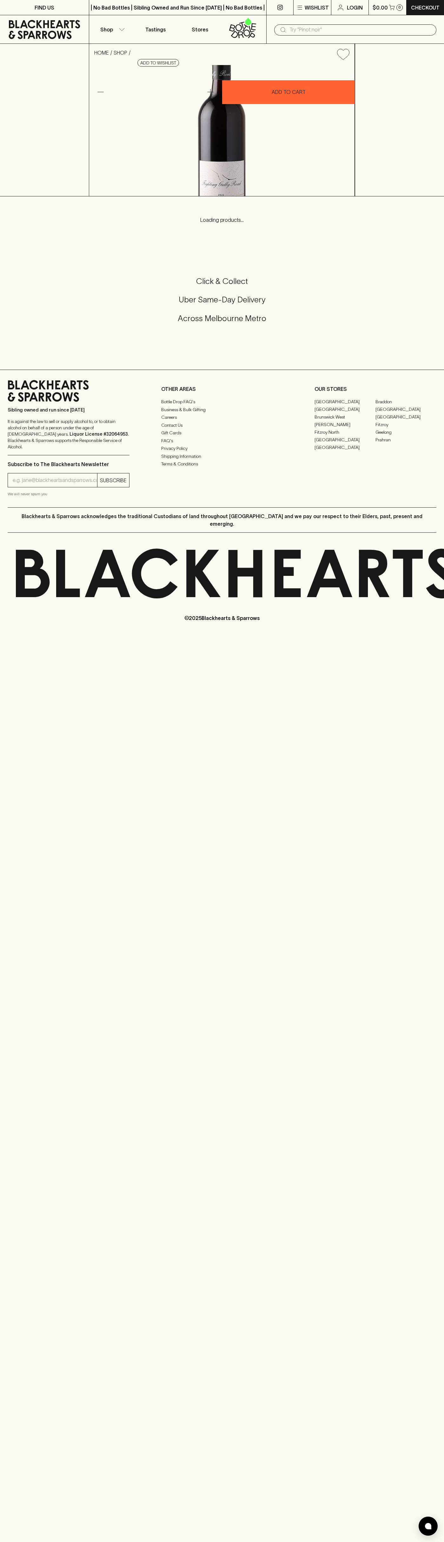  Describe the element at coordinates (406, 425) in the screenshot. I see `a: Fitzroy` at that location.